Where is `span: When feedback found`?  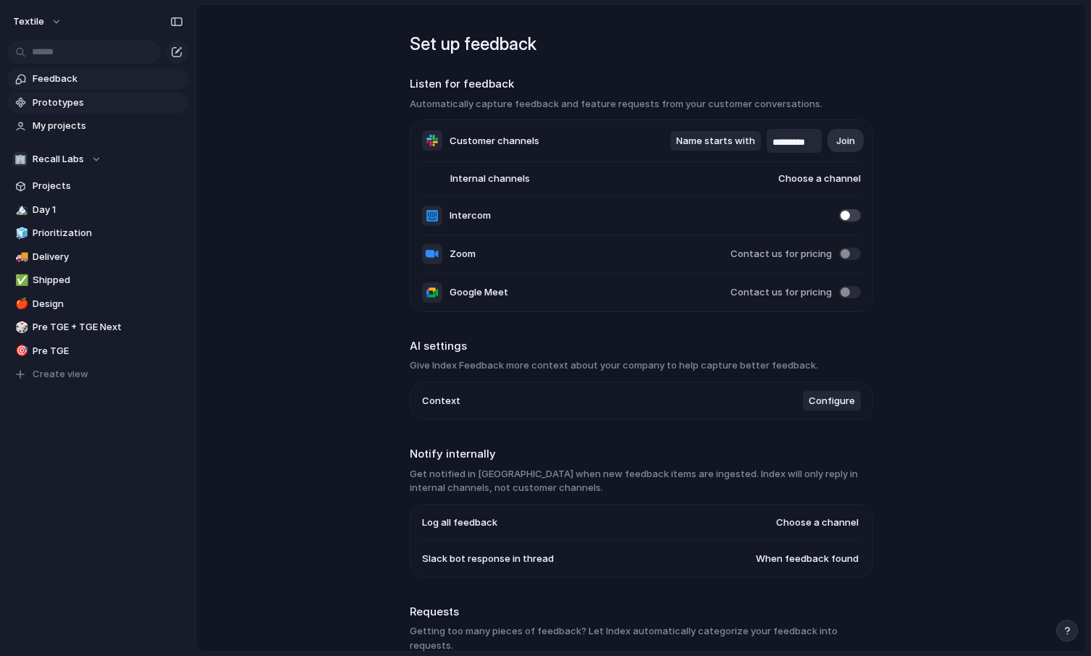
span: When feedback found is located at coordinates (808, 559).